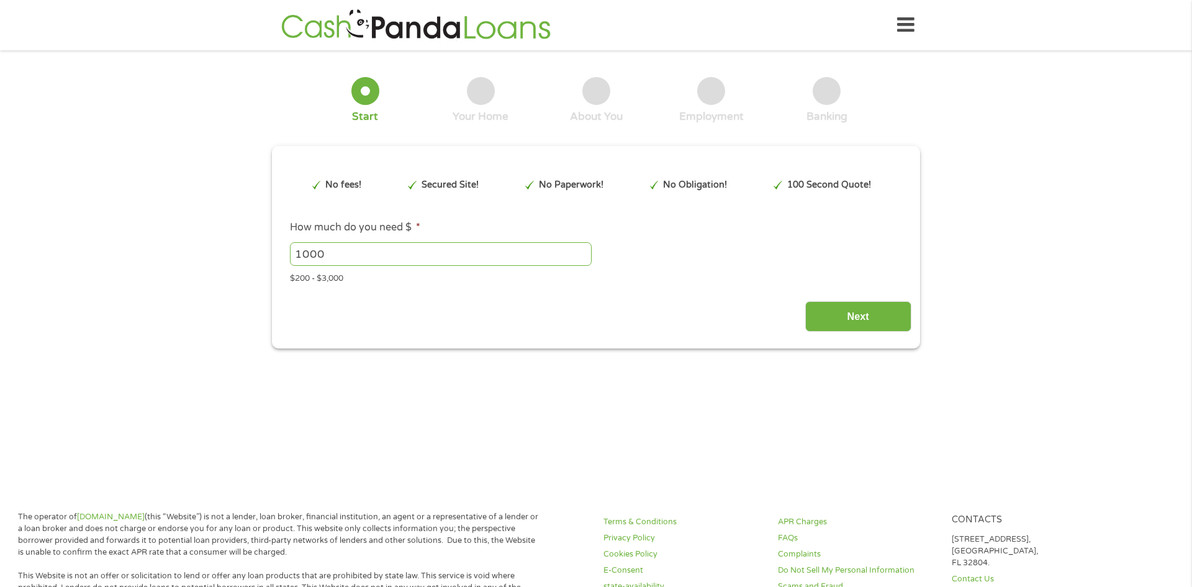 This screenshot has width=1192, height=587. I want to click on p: No Paperwork!, so click(571, 185).